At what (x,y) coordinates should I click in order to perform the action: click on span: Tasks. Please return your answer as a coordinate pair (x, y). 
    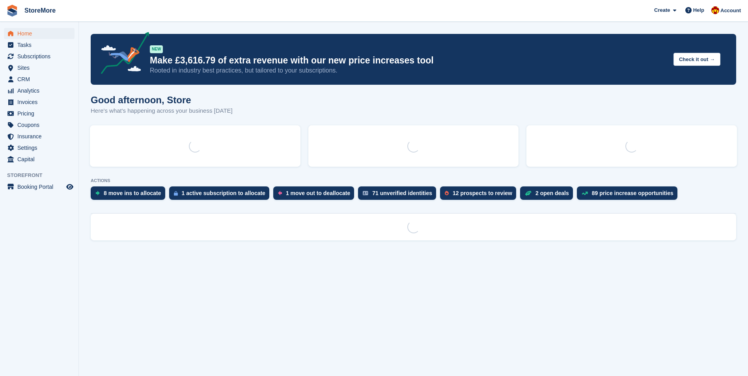
    Looking at the image, I should click on (41, 45).